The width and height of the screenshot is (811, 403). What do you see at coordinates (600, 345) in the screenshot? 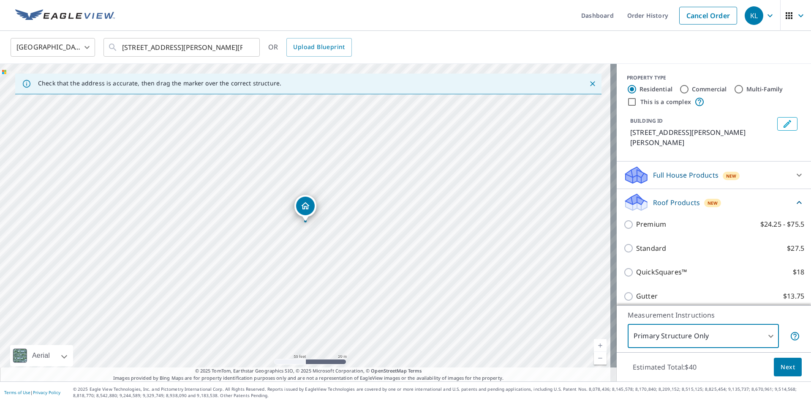
I see `a: Current Level 19, Zoom In` at bounding box center [600, 345].